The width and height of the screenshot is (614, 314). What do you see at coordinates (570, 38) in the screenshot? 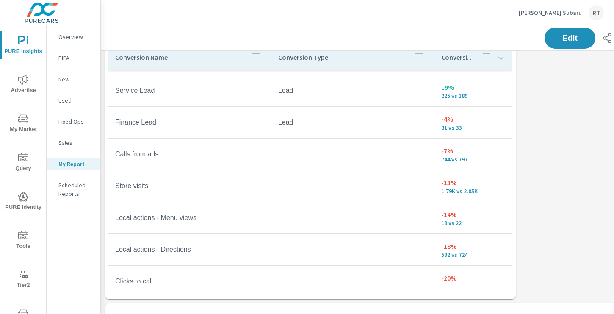
I see `span: Edit` at bounding box center [570, 38].